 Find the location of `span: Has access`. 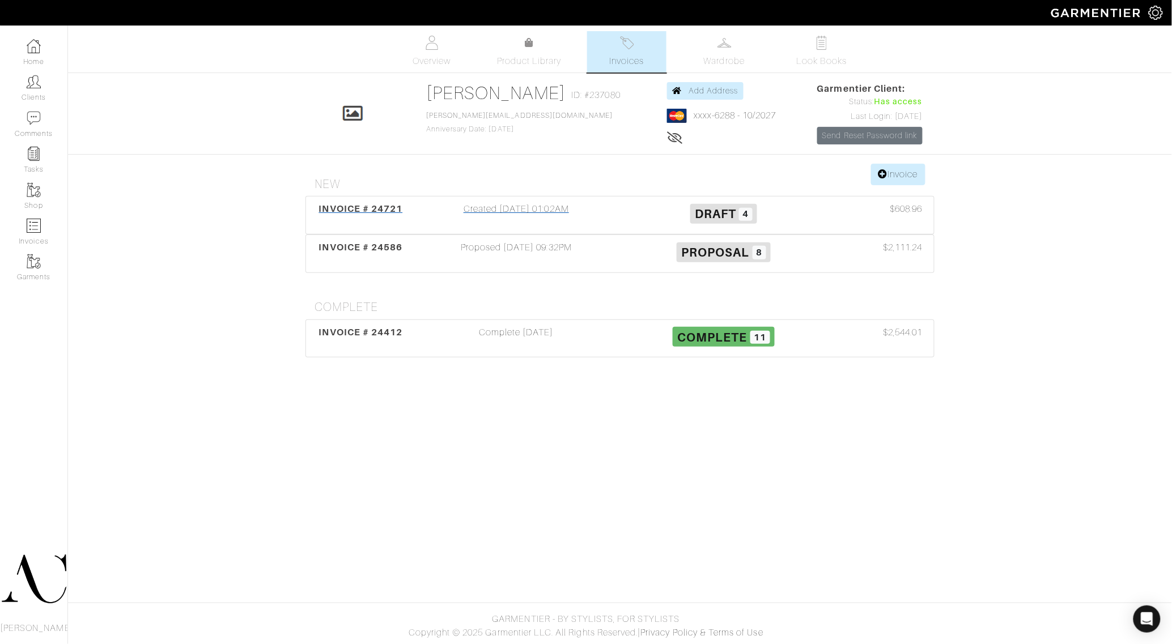

span: Has access is located at coordinates (899, 102).